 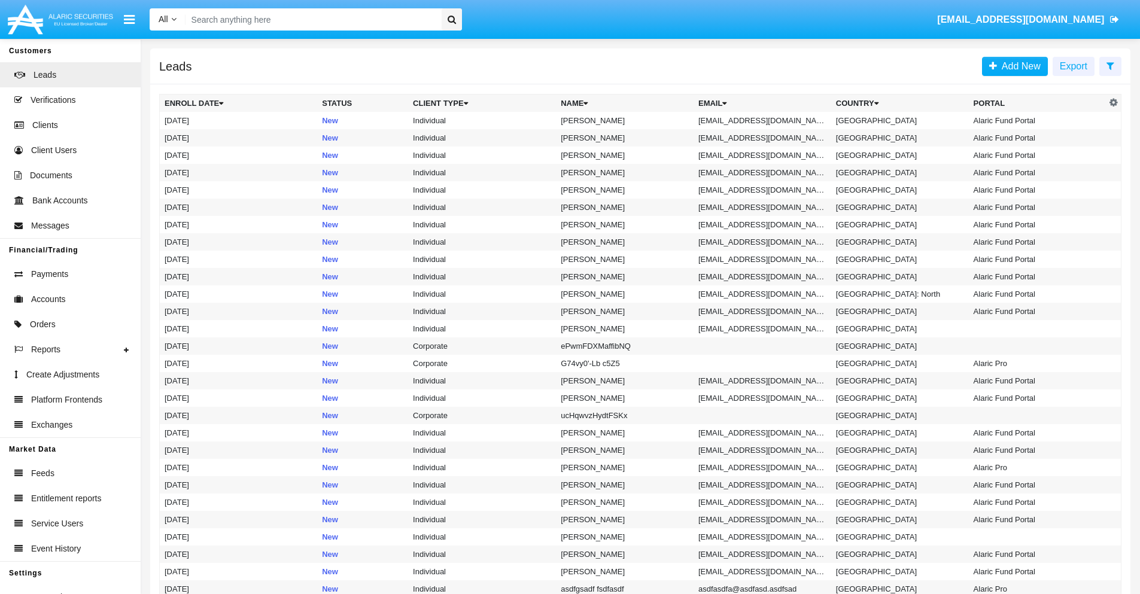 I want to click on span: Payments, so click(x=50, y=274).